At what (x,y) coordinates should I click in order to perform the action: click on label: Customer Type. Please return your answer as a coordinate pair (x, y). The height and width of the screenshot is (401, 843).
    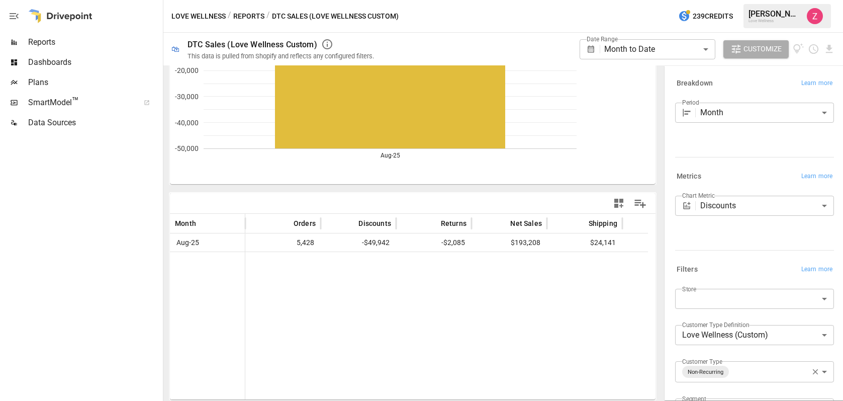
    Looking at the image, I should click on (702, 361).